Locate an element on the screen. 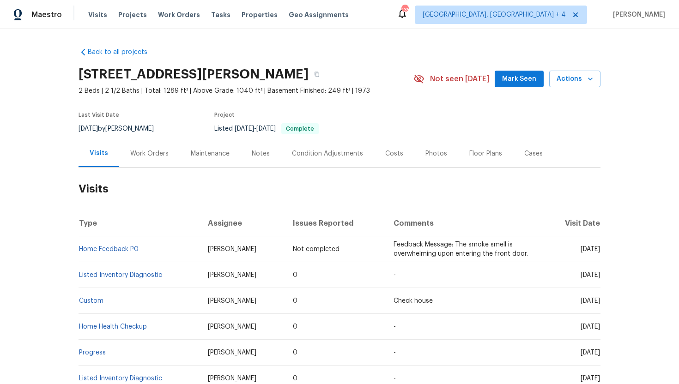  span: Listed is located at coordinates (267, 129).